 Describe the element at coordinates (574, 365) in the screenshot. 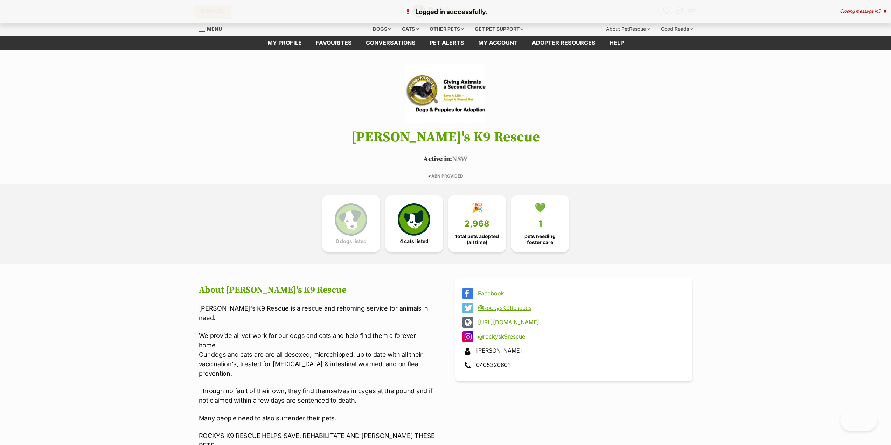

I see `div: 0405320601` at that location.